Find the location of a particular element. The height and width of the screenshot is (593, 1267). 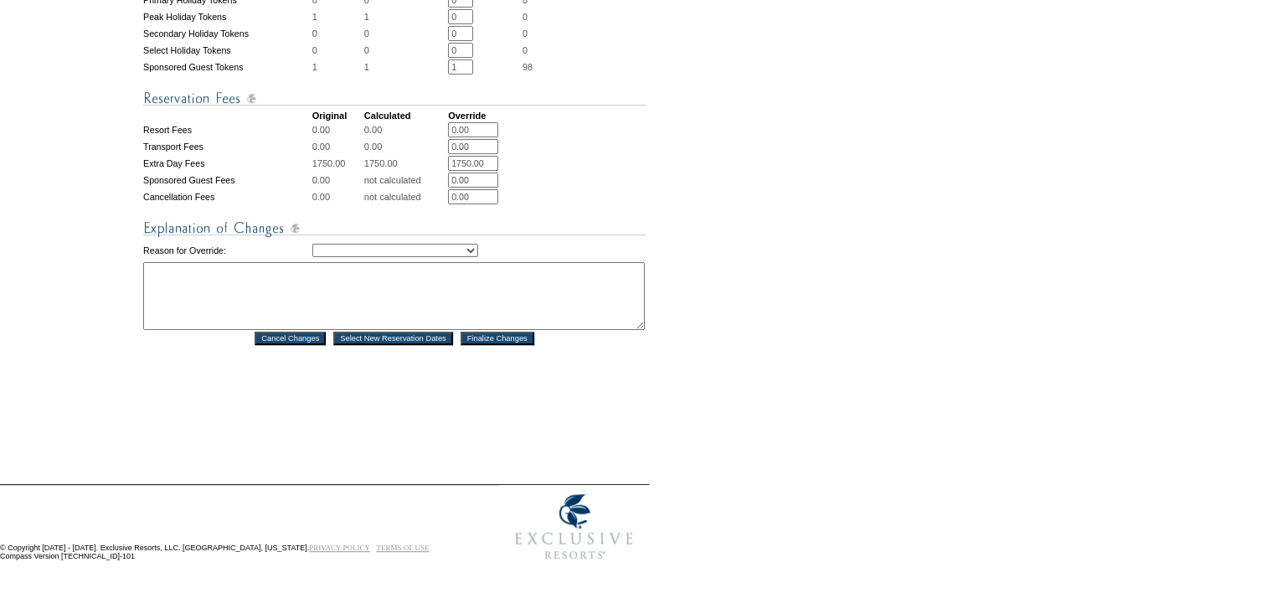

a: PRIVACY POLICY is located at coordinates (339, 548).